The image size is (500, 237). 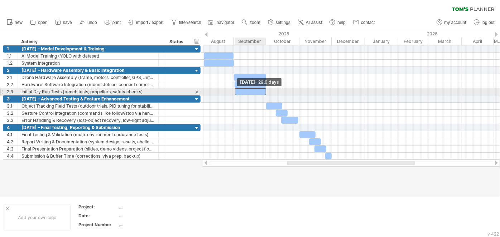 What do you see at coordinates (88, 142) in the screenshot?
I see `div: Report Writing & Documentation (system design, results, challenges, scope)` at bounding box center [88, 142].